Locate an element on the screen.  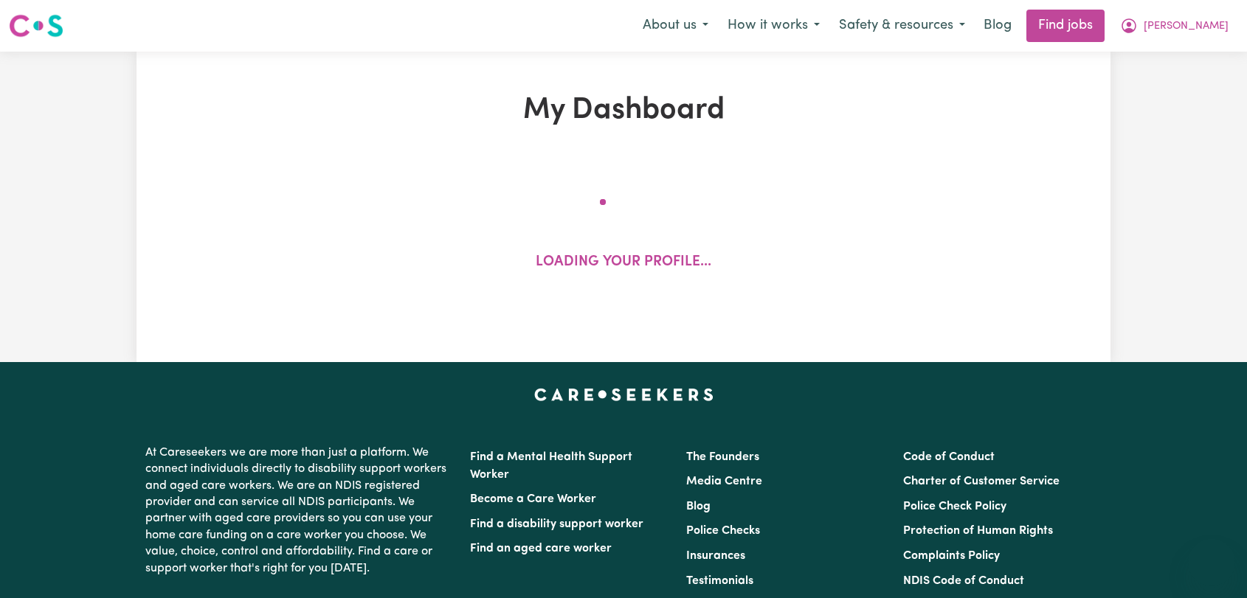
a: Charter of Customer Service is located at coordinates (981, 482).